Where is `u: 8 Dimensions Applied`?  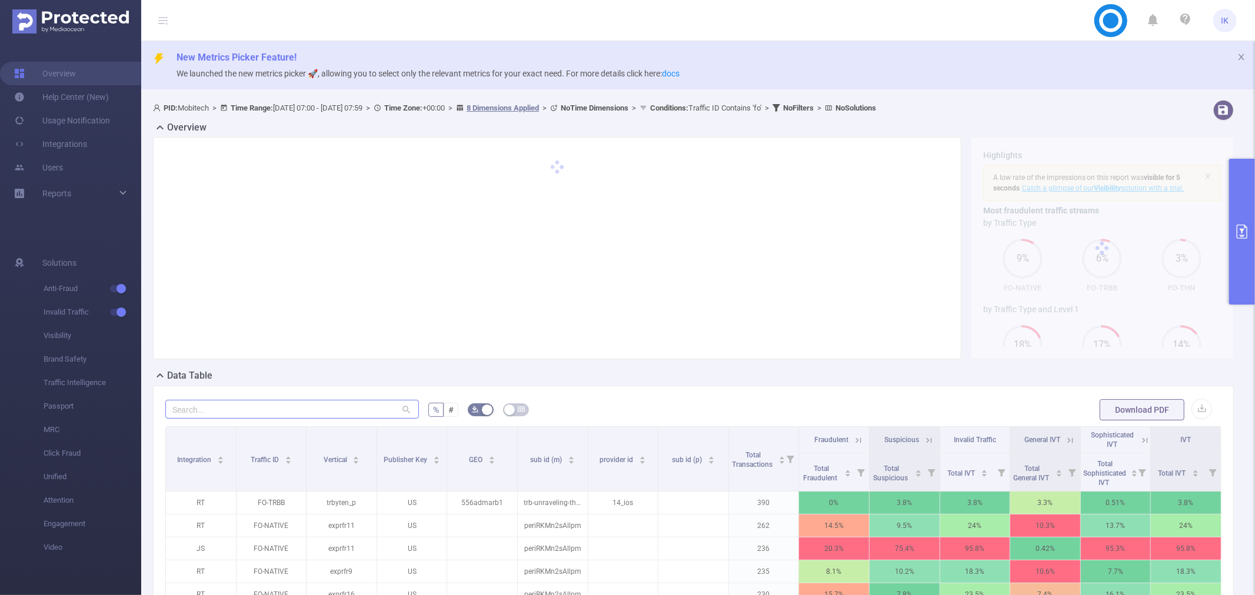 u: 8 Dimensions Applied is located at coordinates (502, 108).